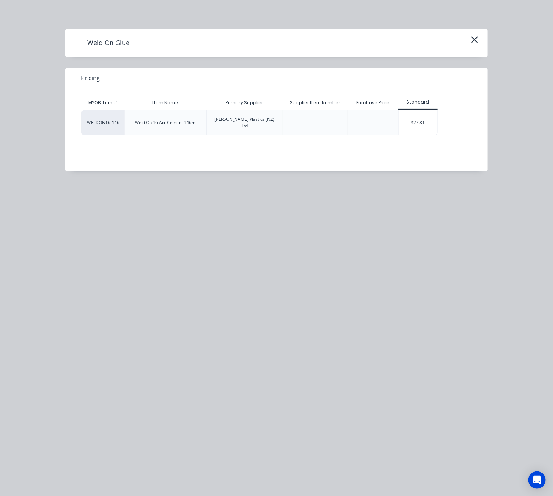 This screenshot has width=553, height=496. I want to click on div: Standard, so click(418, 102).